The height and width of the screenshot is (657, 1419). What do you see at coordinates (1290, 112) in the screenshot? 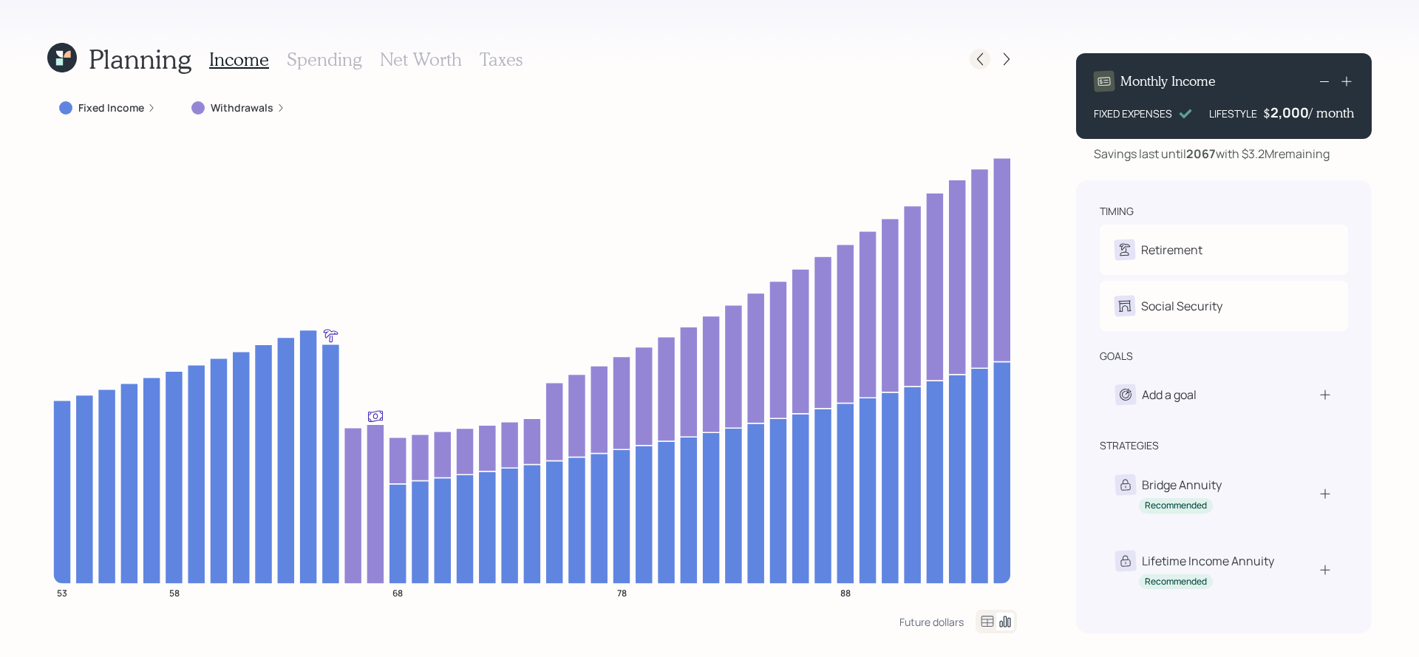
I see `div: 2,000` at bounding box center [1290, 112].